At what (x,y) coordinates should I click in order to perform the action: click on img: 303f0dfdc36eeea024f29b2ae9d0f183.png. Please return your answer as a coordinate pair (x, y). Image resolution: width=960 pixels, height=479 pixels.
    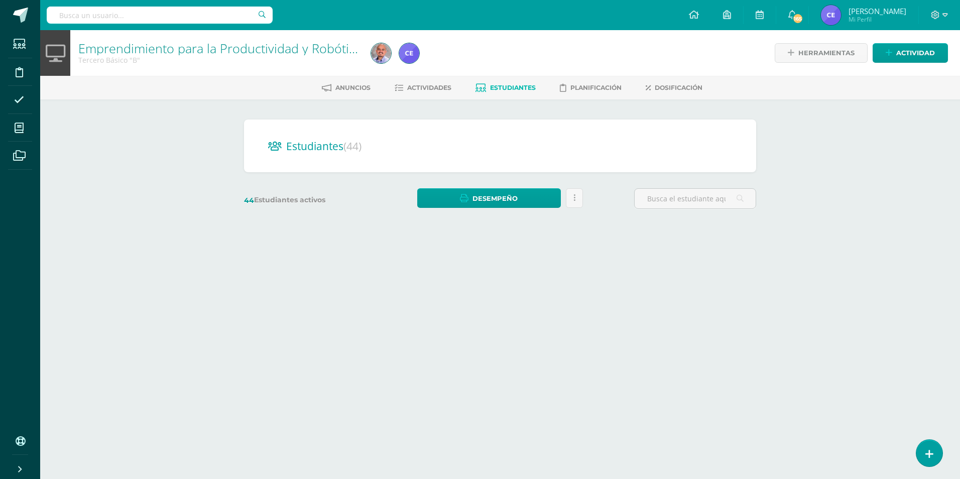
    Looking at the image, I should click on (381, 53).